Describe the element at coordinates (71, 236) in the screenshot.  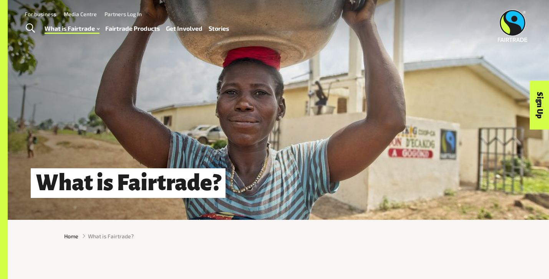
I see `a: Home` at that location.